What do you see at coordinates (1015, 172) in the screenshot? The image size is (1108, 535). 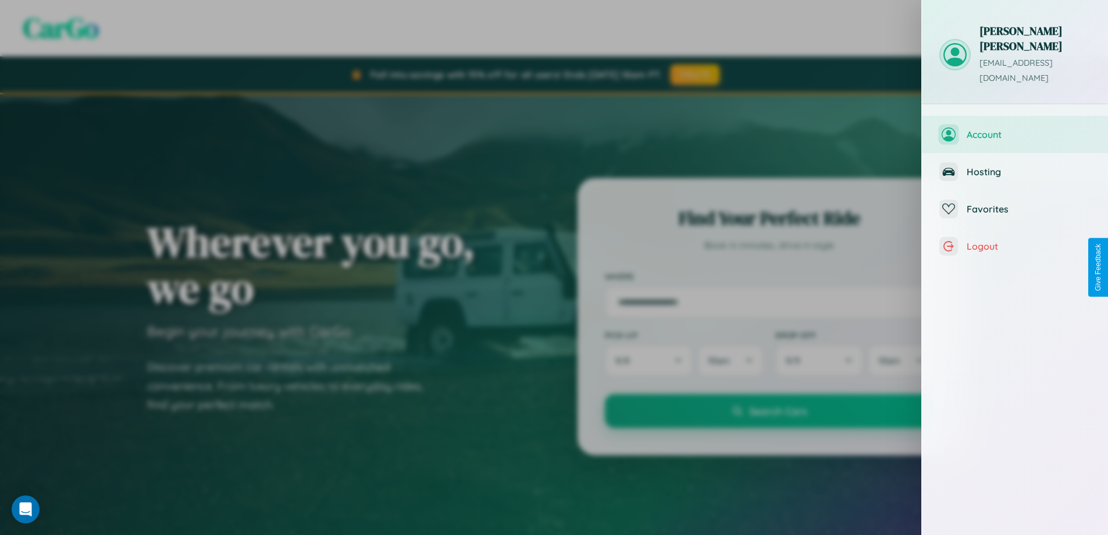 I see `button: Hosting` at bounding box center [1015, 172].